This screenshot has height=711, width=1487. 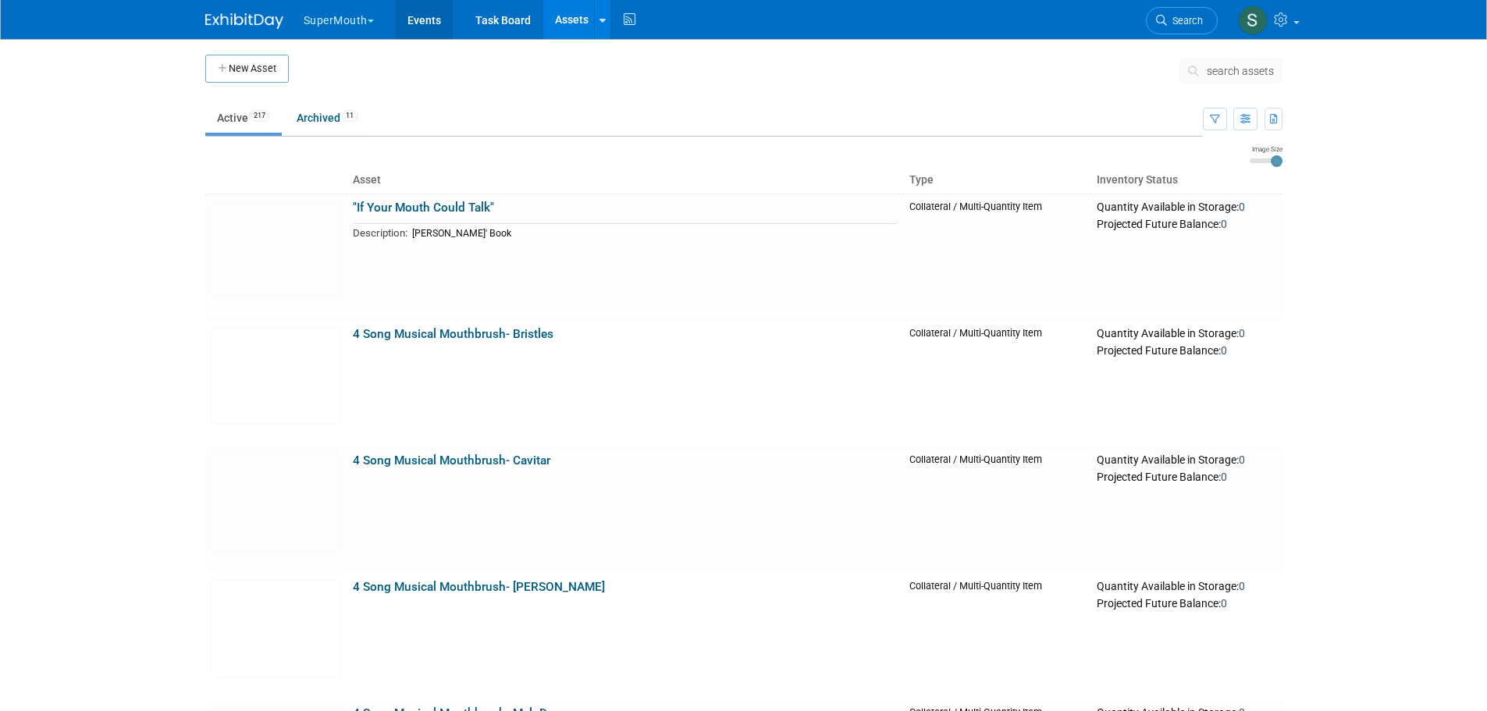 What do you see at coordinates (244, 118) in the screenshot?
I see `a: Active217` at bounding box center [244, 118].